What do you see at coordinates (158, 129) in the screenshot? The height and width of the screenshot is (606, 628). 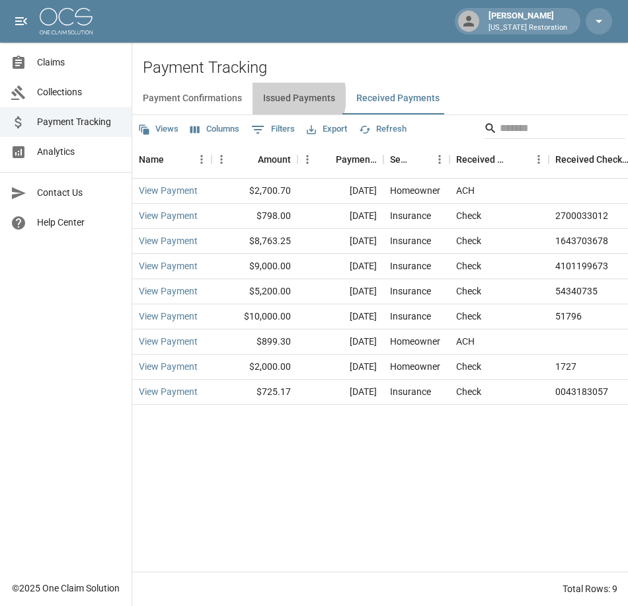 I see `button: Views` at bounding box center [158, 129].